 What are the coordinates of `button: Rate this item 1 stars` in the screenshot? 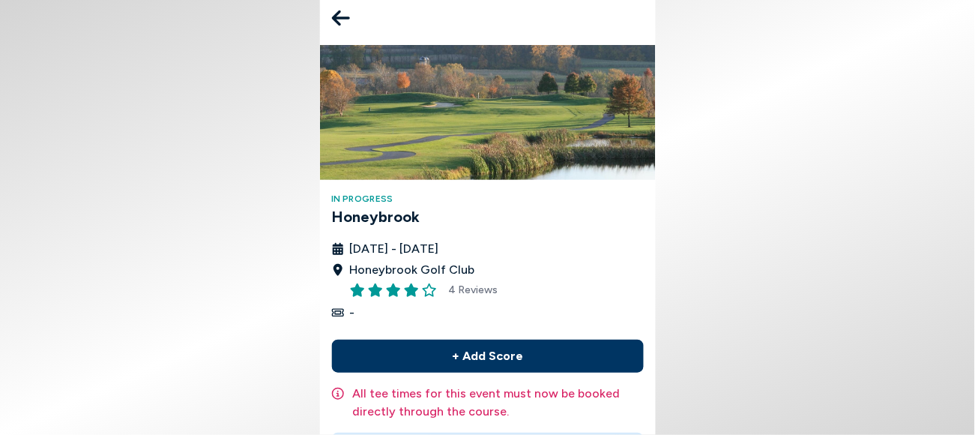 It's located at (358, 290).